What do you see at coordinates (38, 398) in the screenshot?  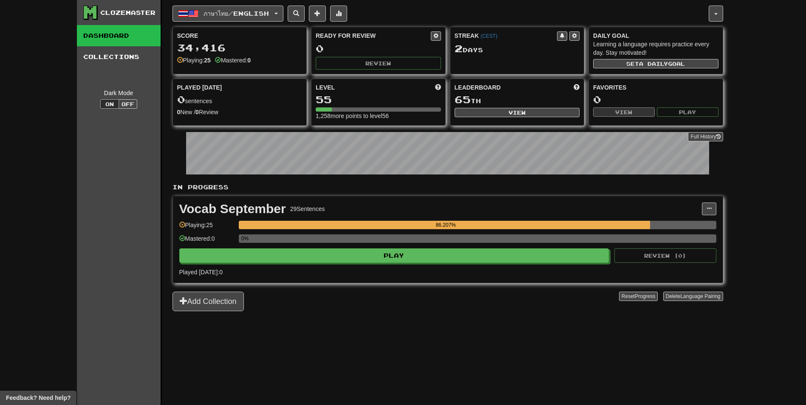 I see `span: Open feedback widget` at bounding box center [38, 398].